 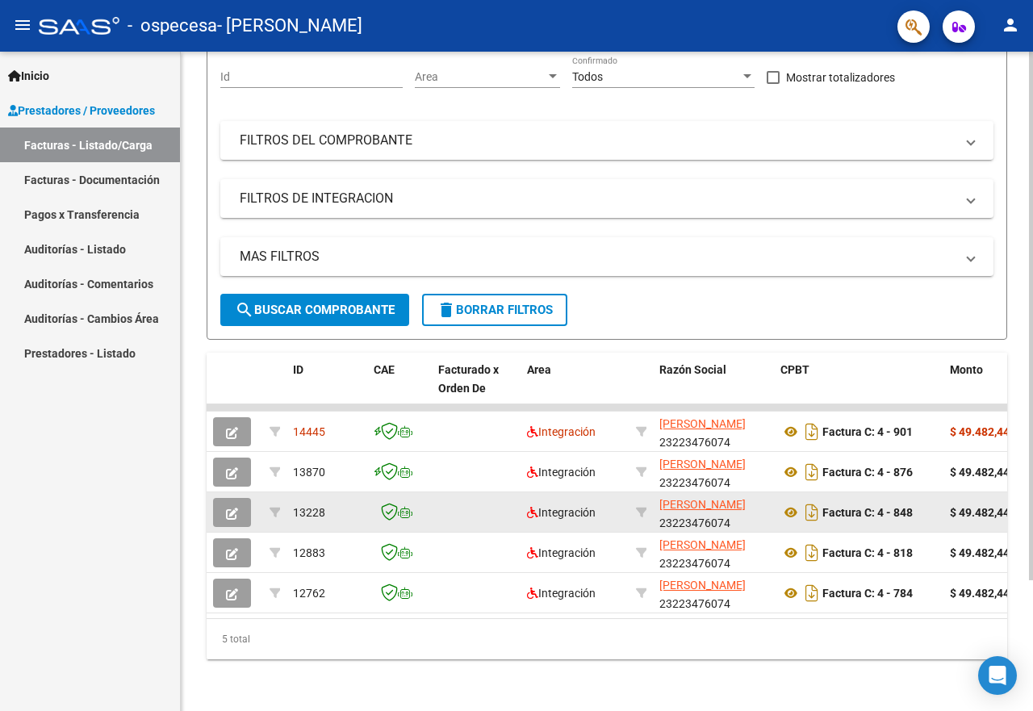 What do you see at coordinates (327, 388) in the screenshot?
I see `datatable-header-cell: ID` at bounding box center [327, 388].